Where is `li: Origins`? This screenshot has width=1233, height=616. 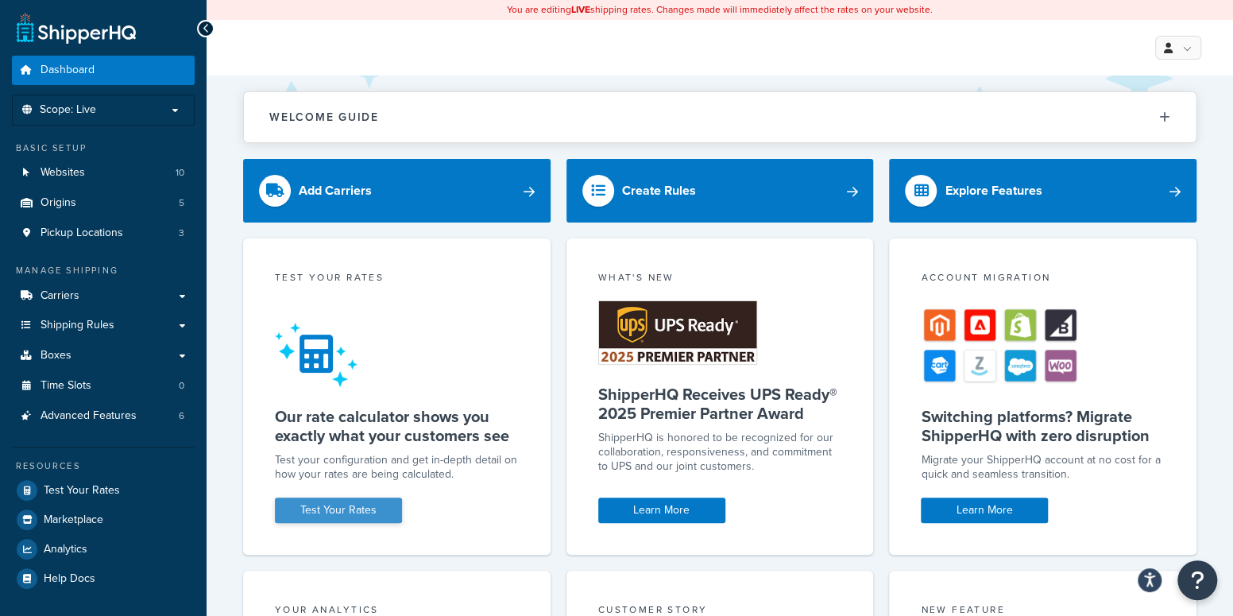 li: Origins is located at coordinates (103, 203).